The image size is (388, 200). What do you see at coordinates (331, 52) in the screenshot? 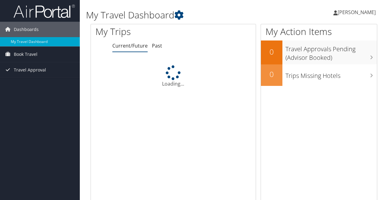
I see `h3: Travel Approvals Pending (Advisor Booked)` at bounding box center [331, 52].